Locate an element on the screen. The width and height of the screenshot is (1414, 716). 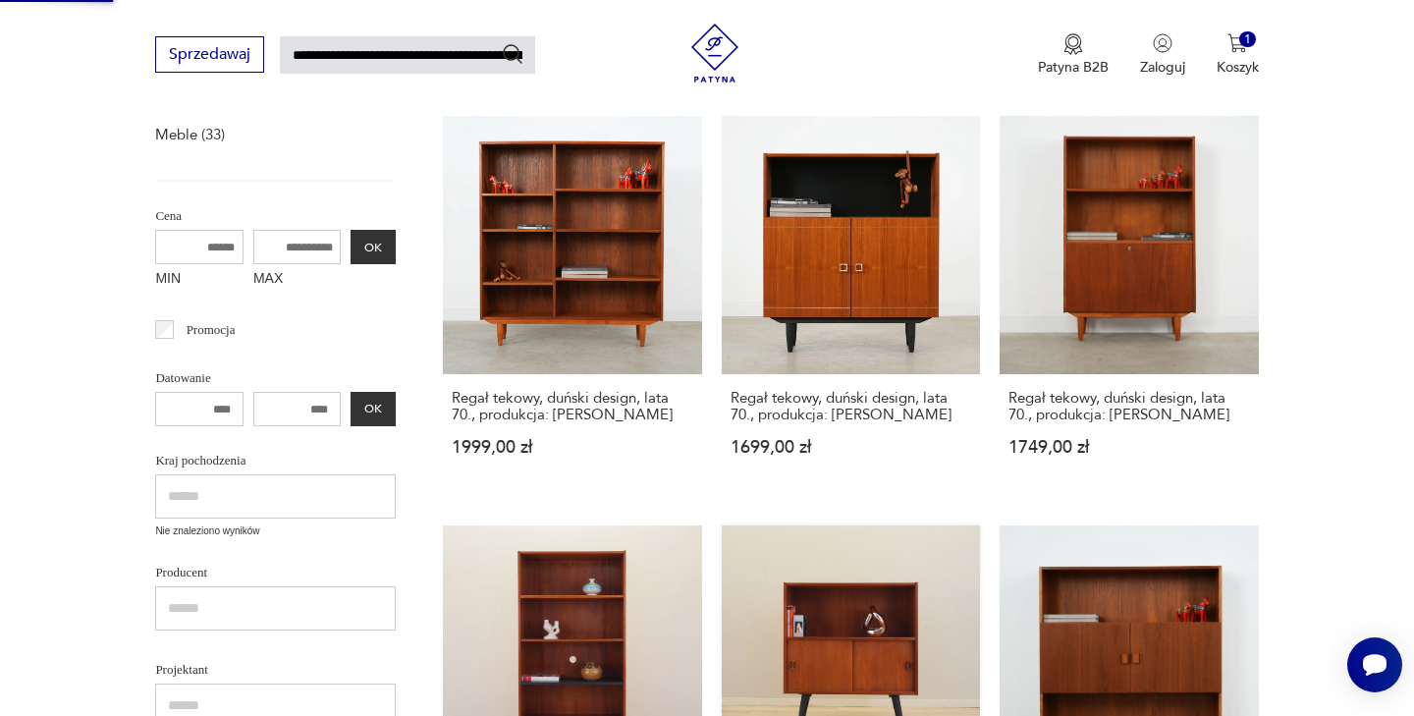
div: 1 is located at coordinates (1247, 39).